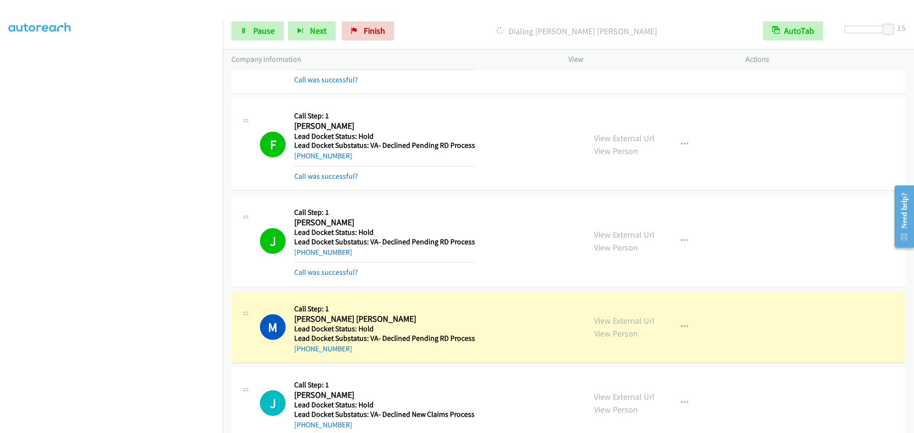  I want to click on button: Next, so click(312, 31).